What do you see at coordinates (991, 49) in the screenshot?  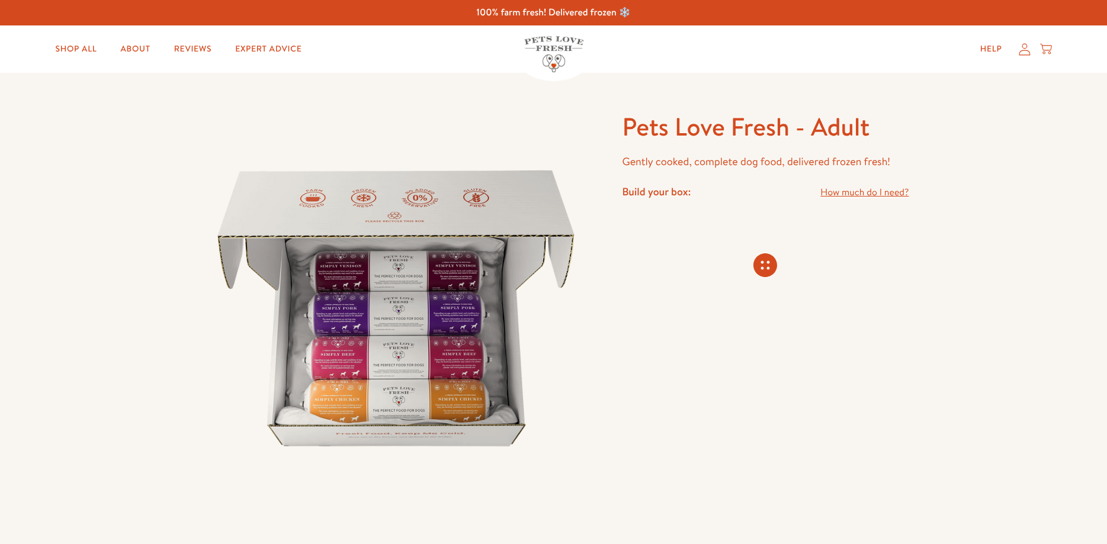 I see `a: Help` at bounding box center [991, 49].